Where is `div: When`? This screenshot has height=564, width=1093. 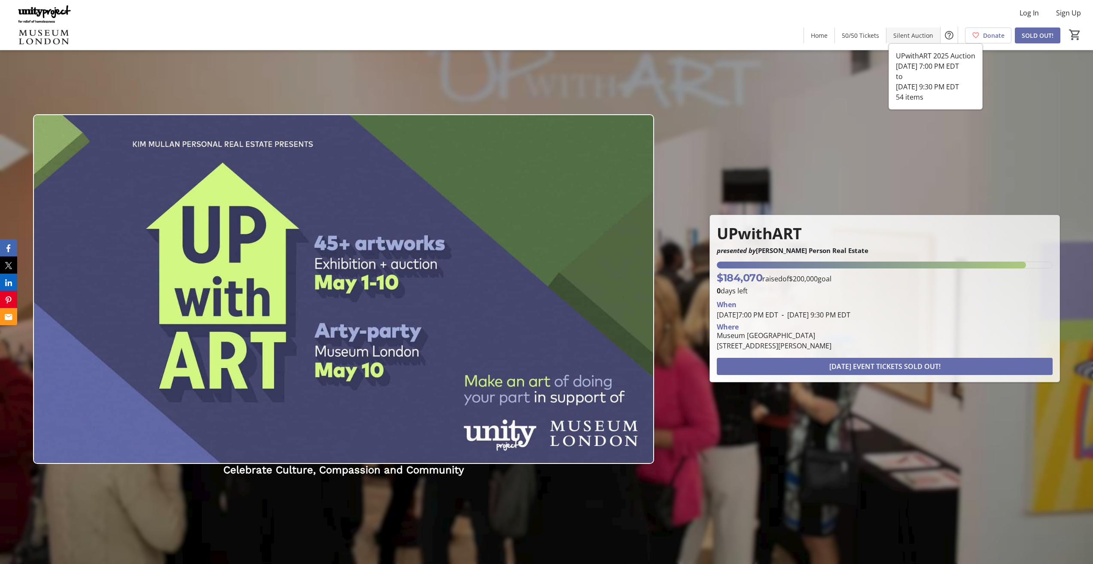
div: When is located at coordinates (726, 304).